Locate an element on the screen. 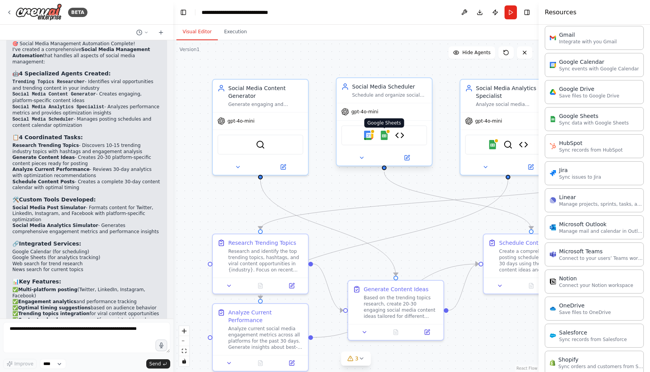 The height and width of the screenshot is (372, 650). div: Gmail is located at coordinates (588, 35).